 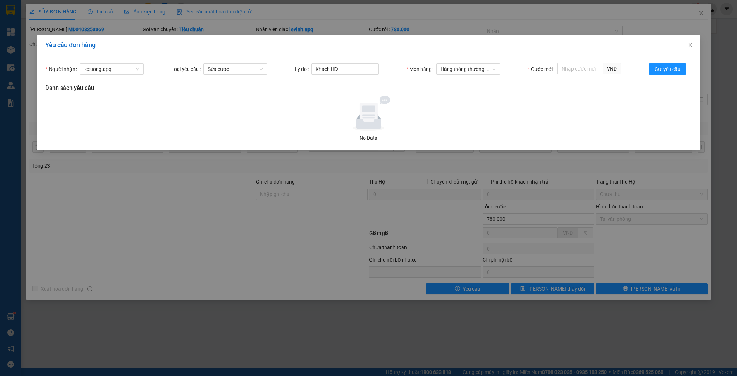 I want to click on span: VND, so click(x=612, y=69).